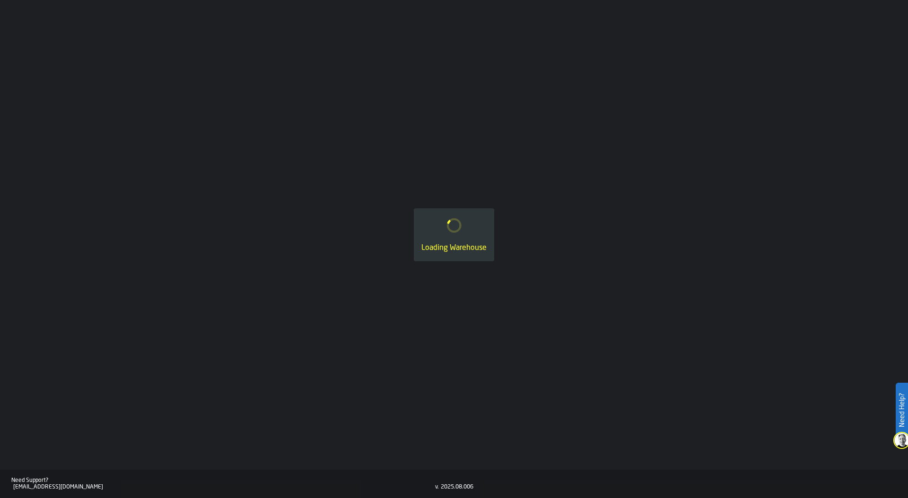  What do you see at coordinates (454, 248) in the screenshot?
I see `div: Loading Warehouse` at bounding box center [454, 248].